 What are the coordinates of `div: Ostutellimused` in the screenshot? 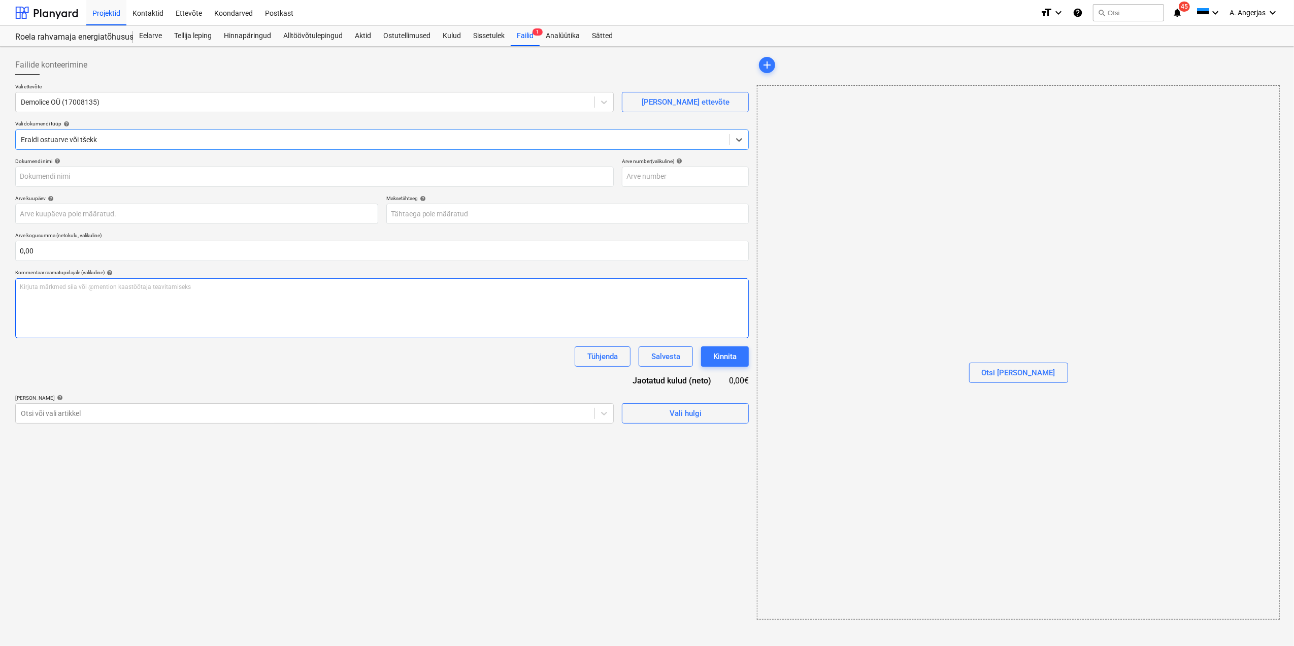 It's located at (407, 36).